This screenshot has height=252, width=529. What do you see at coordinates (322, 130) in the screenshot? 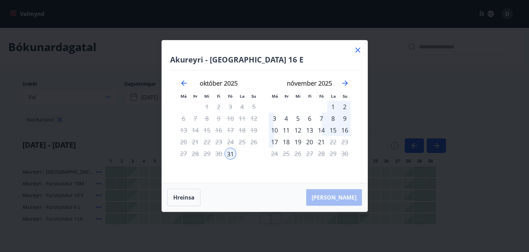
I see `div: 14` at bounding box center [322, 130].